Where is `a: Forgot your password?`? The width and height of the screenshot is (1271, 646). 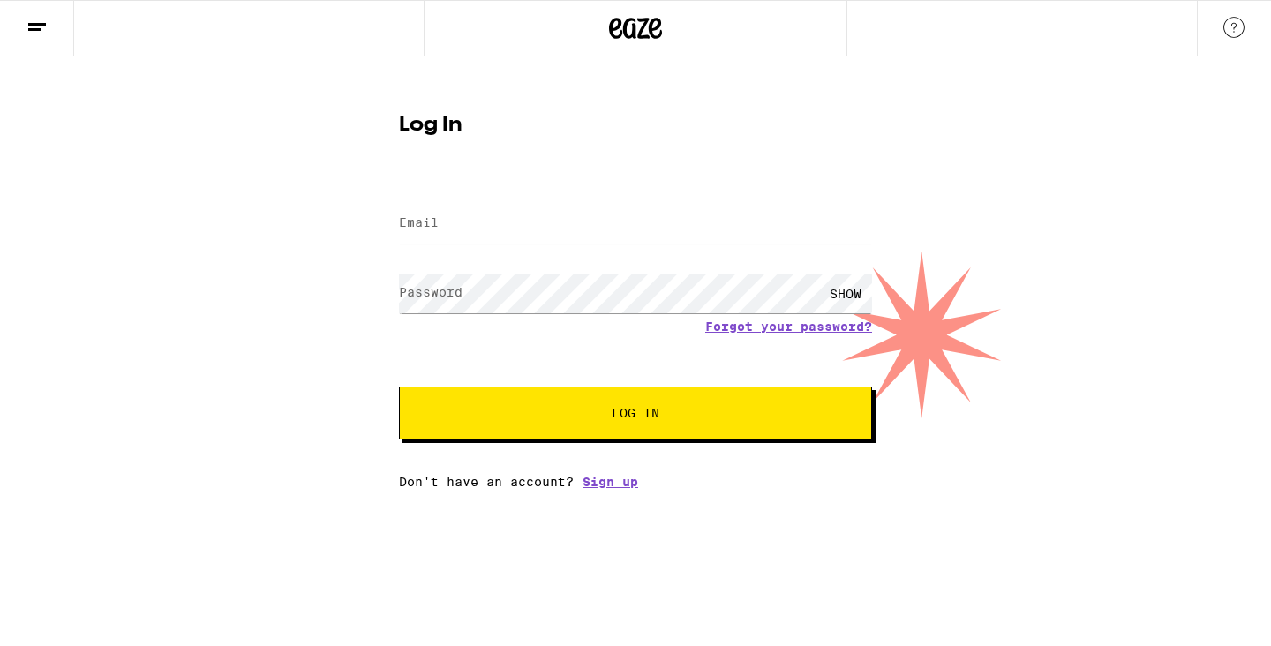
a: Forgot your password? is located at coordinates (788, 327).